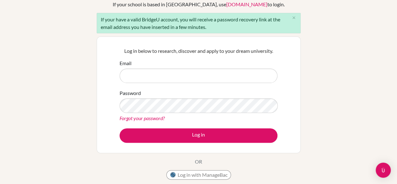 The image size is (397, 184). Describe the element at coordinates (199, 23) in the screenshot. I see `div: If your have a valid BridgeU account, you will receive a password recovery link at the email addr...` at that location.